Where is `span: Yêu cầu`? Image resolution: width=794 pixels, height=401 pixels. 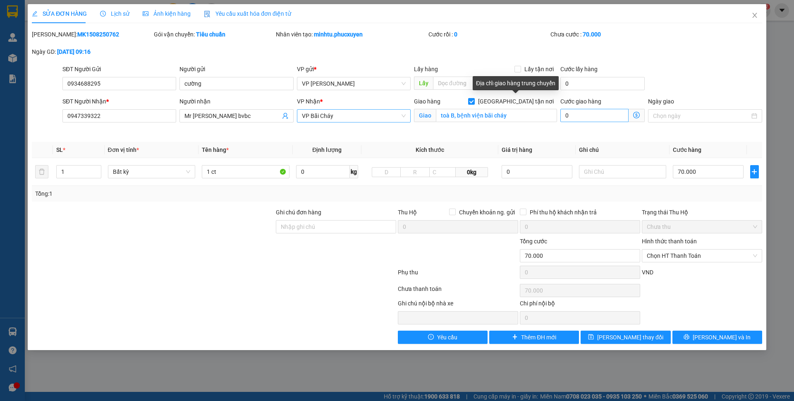 span: Yêu cầu is located at coordinates (447, 337).